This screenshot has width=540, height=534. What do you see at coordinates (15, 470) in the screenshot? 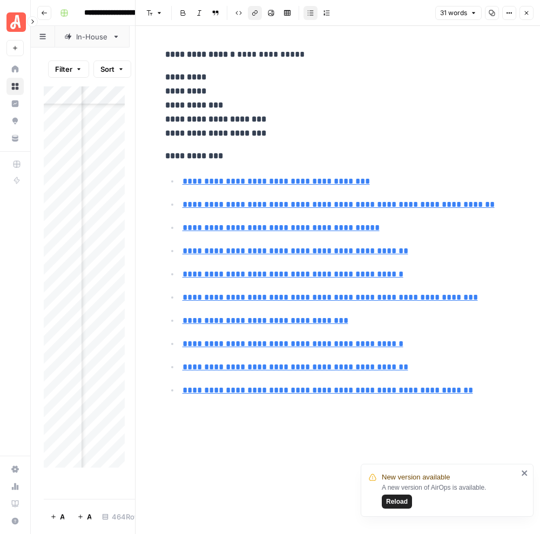
I see `a: Settings` at bounding box center [15, 470].